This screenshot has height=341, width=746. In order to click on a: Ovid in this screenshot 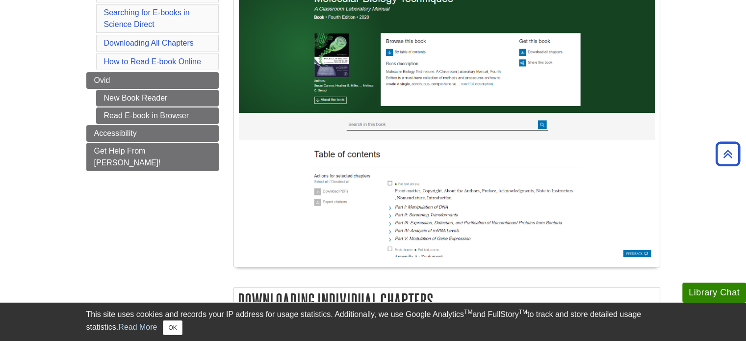, I will do `click(153, 80)`.